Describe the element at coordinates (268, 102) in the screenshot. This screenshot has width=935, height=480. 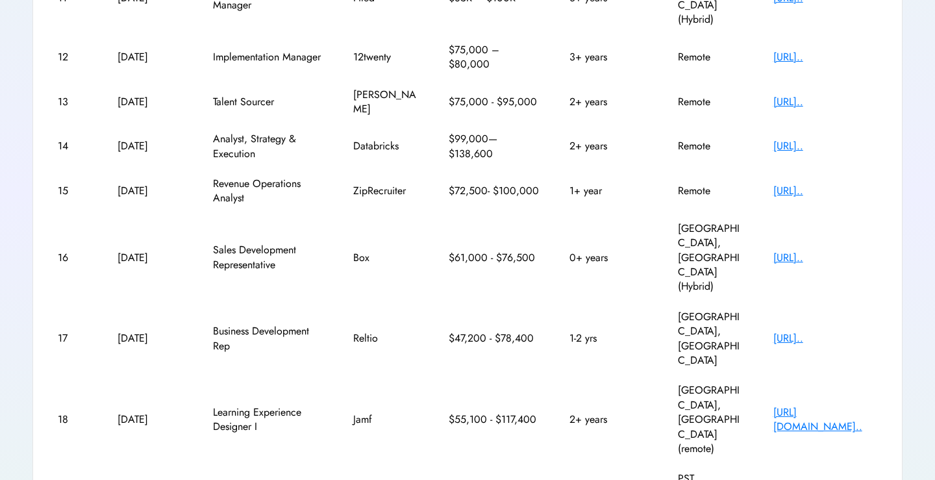
I see `div: Talent Sourcer` at that location.